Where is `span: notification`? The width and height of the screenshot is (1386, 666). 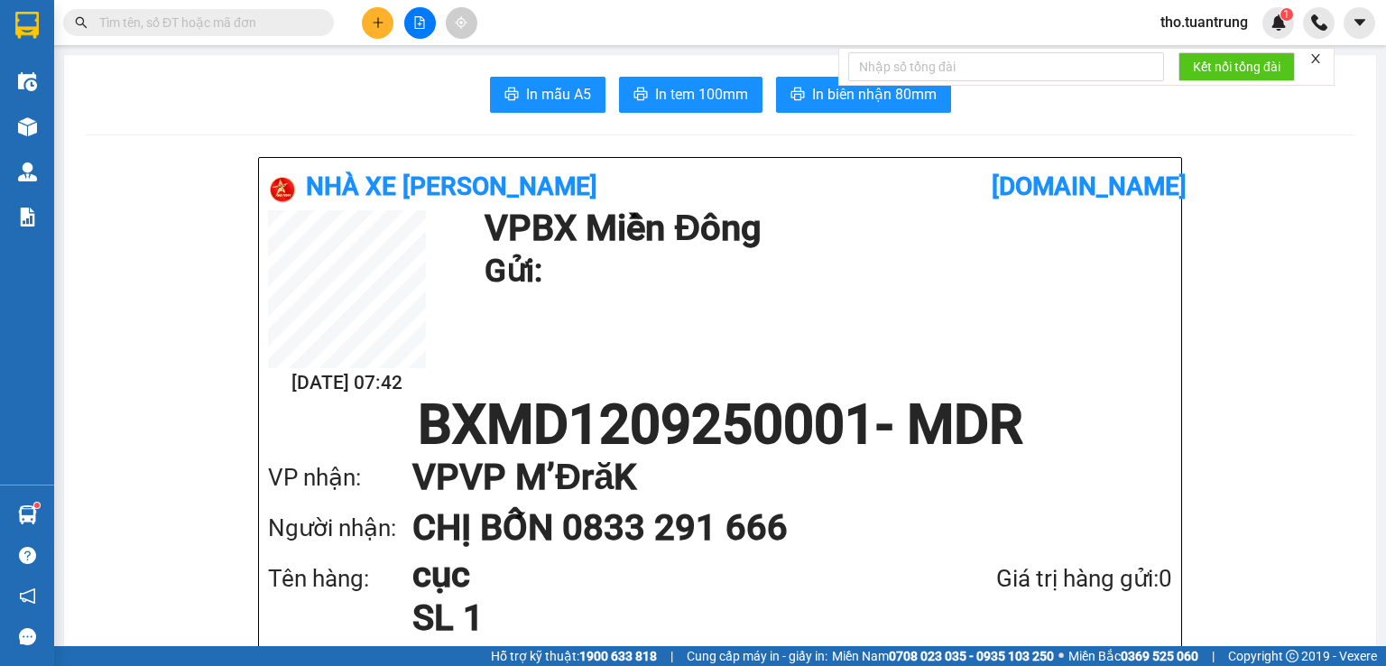
span: notification is located at coordinates (27, 596).